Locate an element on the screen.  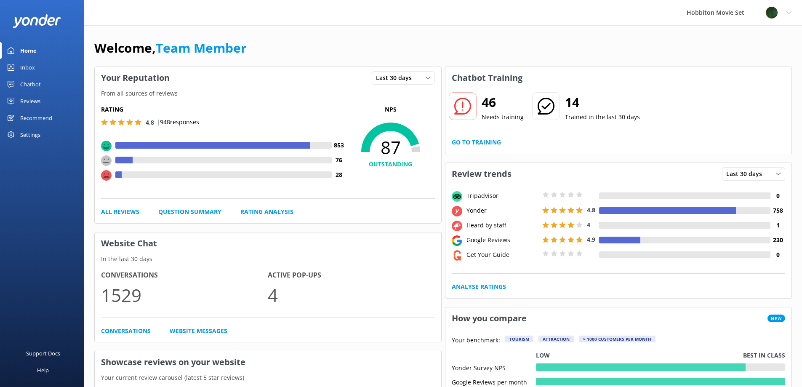
h4: 76 is located at coordinates (339, 160).